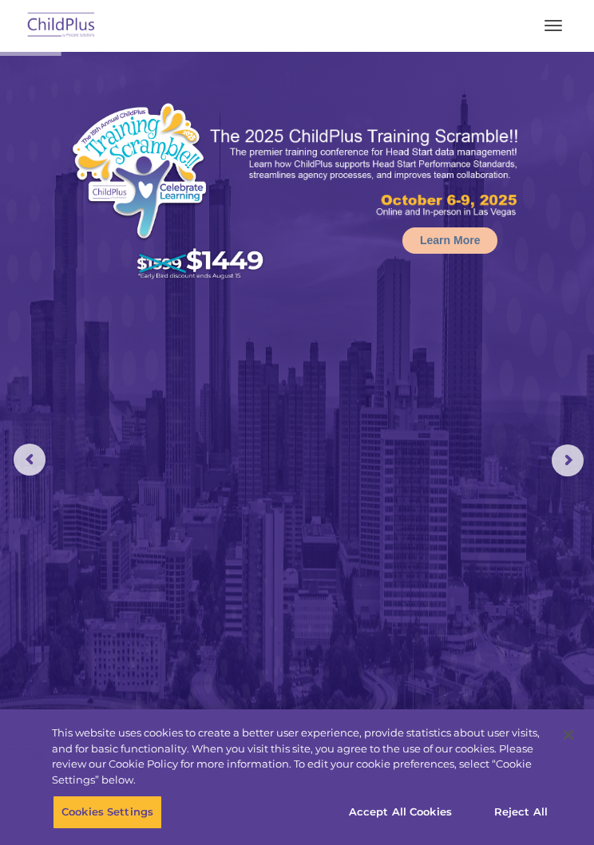 The height and width of the screenshot is (845, 594). I want to click on span: Last name, so click(279, 98).